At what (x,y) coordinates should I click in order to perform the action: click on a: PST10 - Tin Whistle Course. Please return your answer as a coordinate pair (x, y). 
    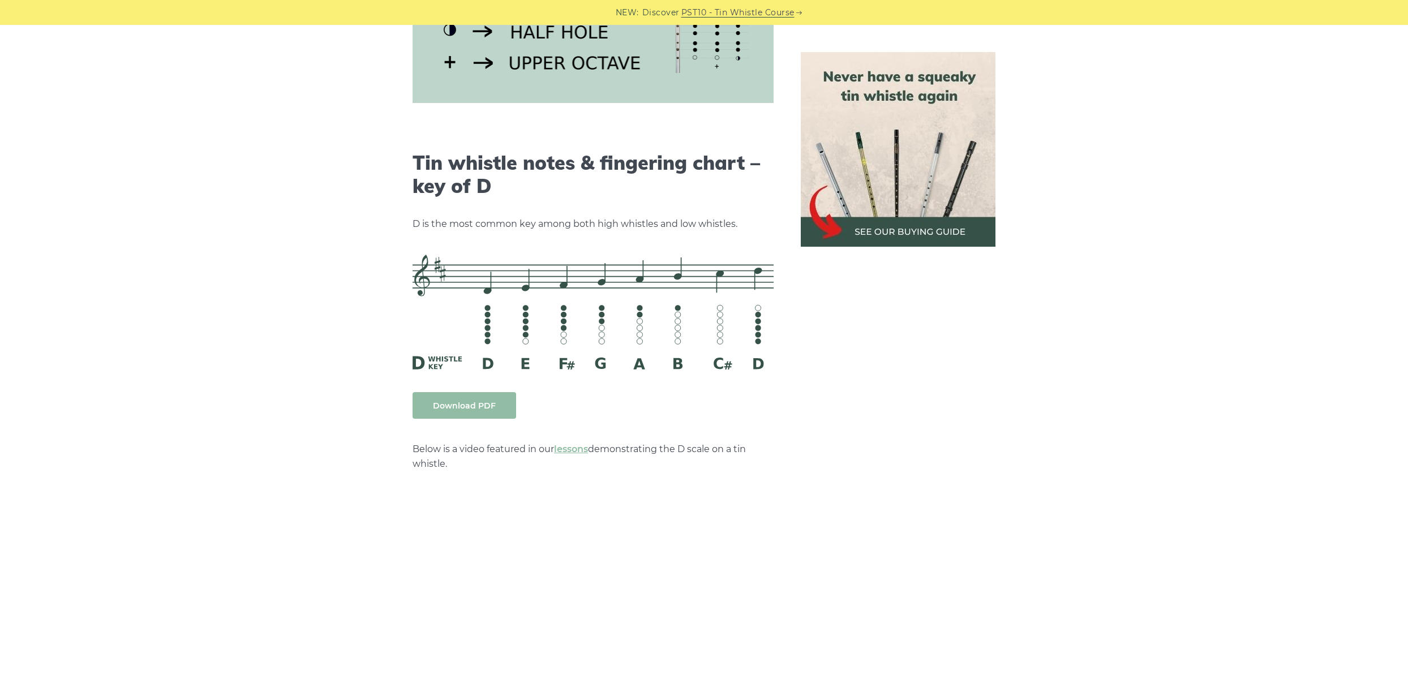
    Looking at the image, I should click on (738, 12).